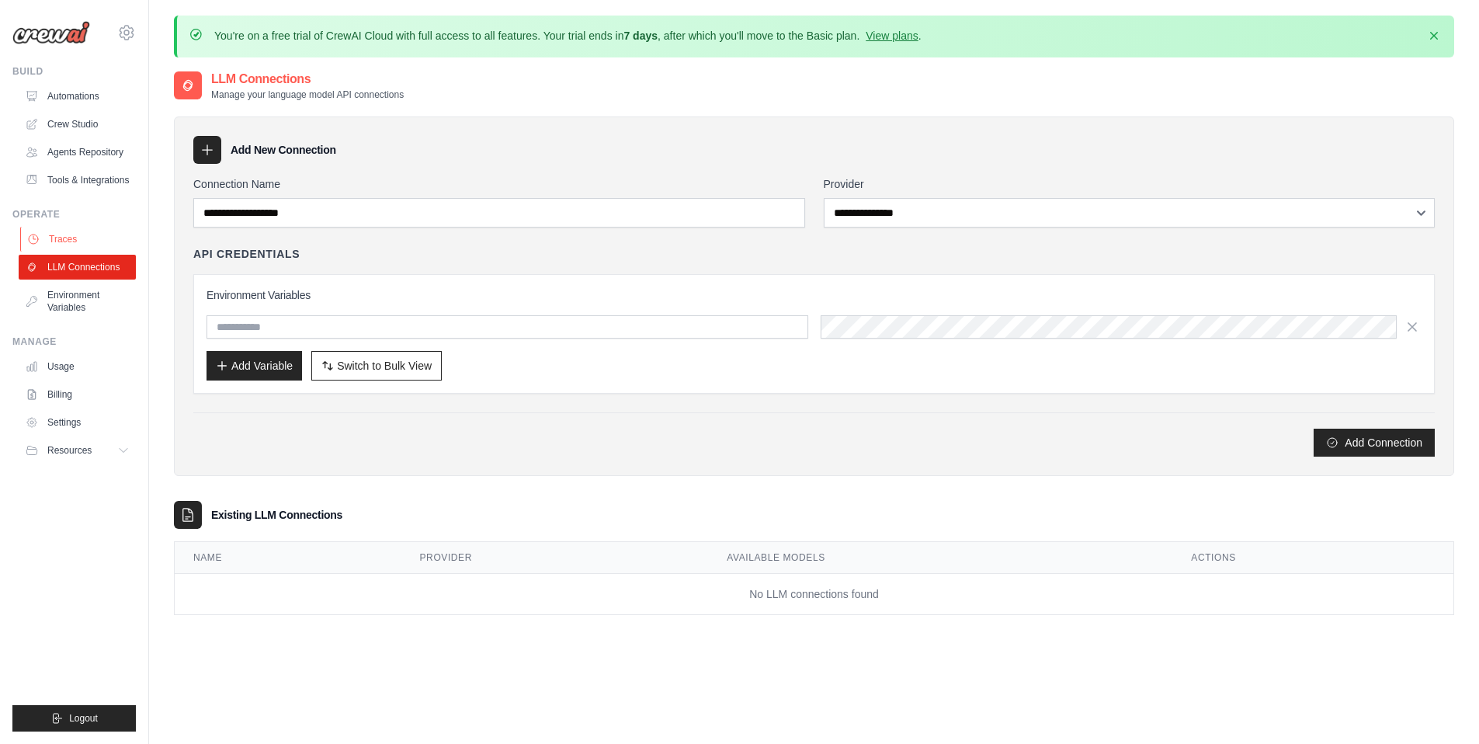  Describe the element at coordinates (940, 558) in the screenshot. I see `th: Available Models` at that location.